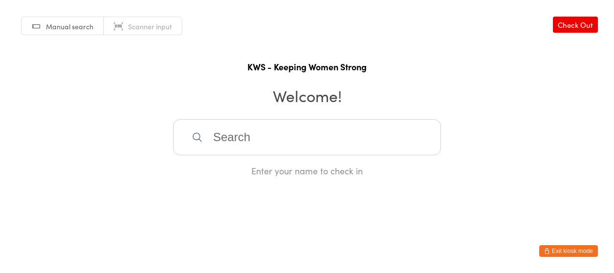 The width and height of the screenshot is (614, 273). Describe the element at coordinates (576, 24) in the screenshot. I see `a: Check Out` at that location.